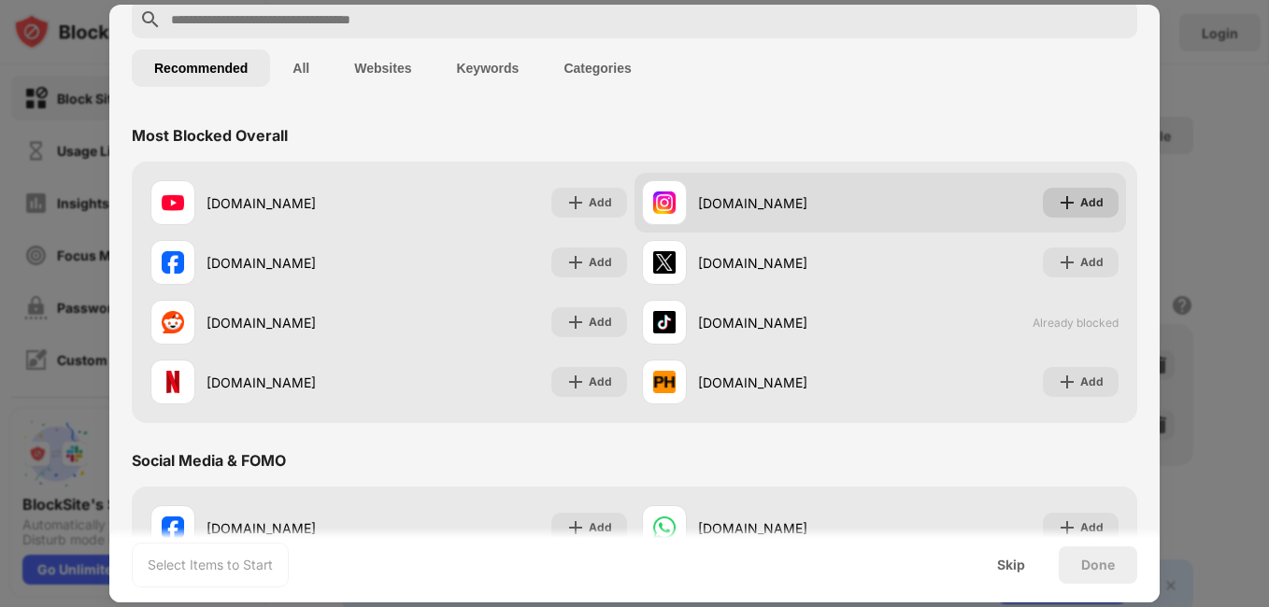 Image resolution: width=1269 pixels, height=607 pixels. I want to click on button: Categories, so click(597, 68).